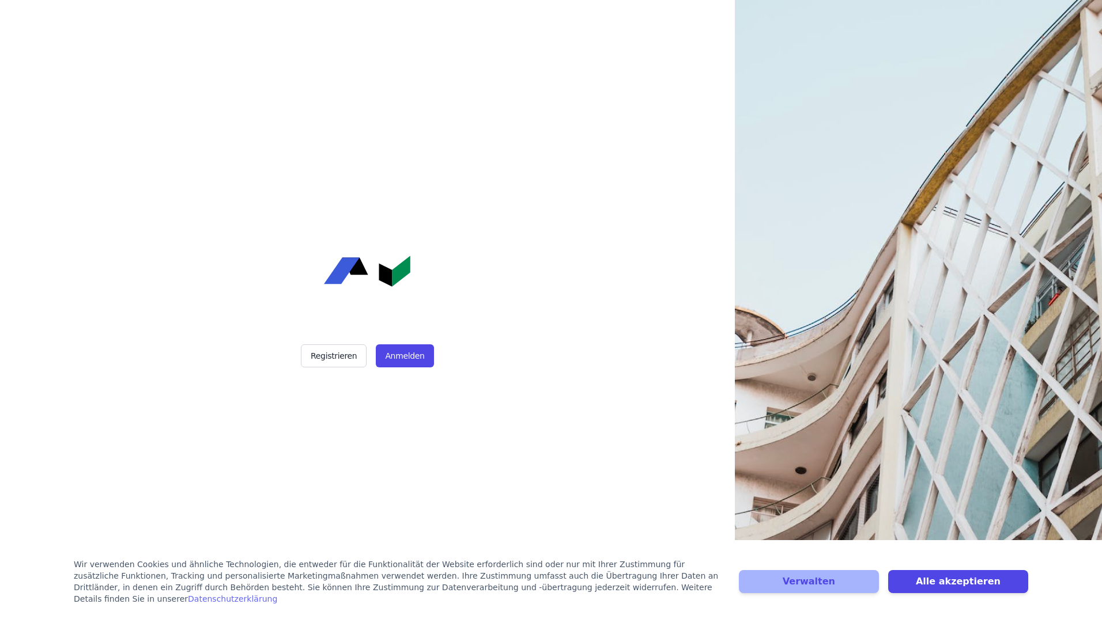 The height and width of the screenshot is (623, 1102). What do you see at coordinates (367, 271) in the screenshot?
I see `img: Concular` at bounding box center [367, 271].